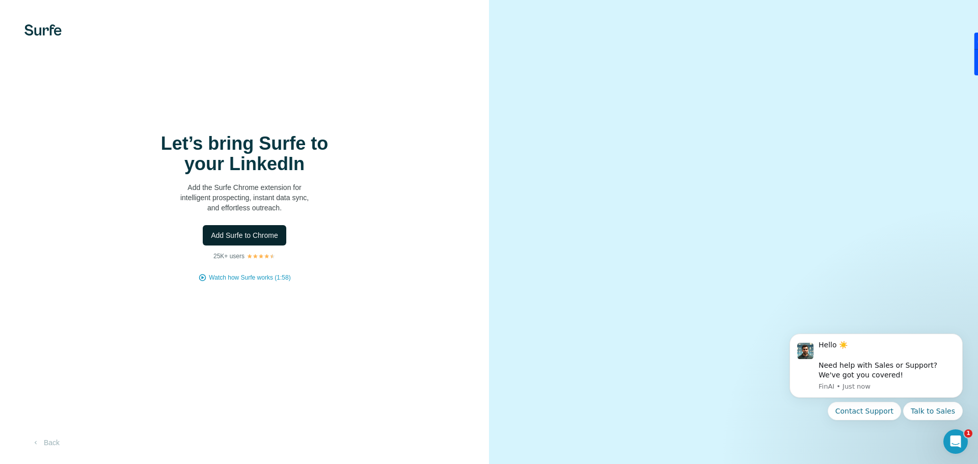 The image size is (978, 464). Describe the element at coordinates (45, 443) in the screenshot. I see `button: Back` at that location.